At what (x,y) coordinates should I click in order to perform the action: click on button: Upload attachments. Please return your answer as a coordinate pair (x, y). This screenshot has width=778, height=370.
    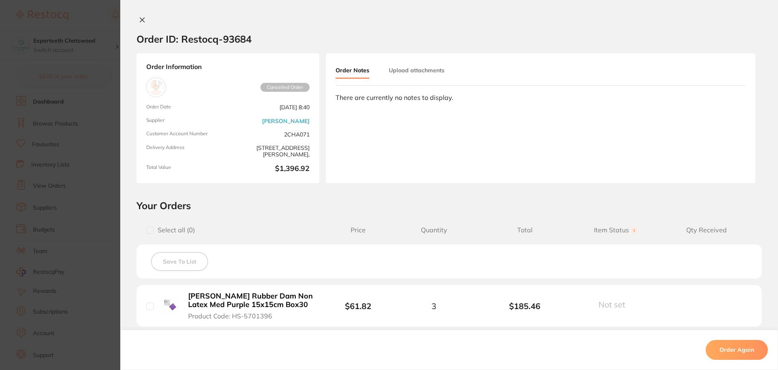
    Looking at the image, I should click on (416, 70).